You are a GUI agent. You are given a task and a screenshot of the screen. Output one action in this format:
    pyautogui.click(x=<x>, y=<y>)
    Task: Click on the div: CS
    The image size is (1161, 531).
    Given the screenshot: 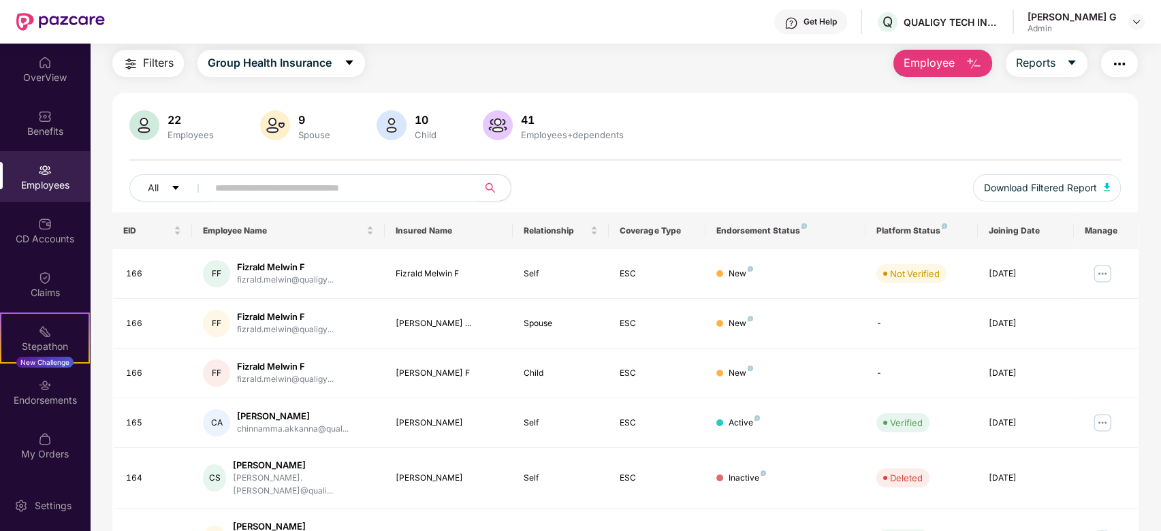 What is the action you would take?
    pyautogui.click(x=214, y=478)
    